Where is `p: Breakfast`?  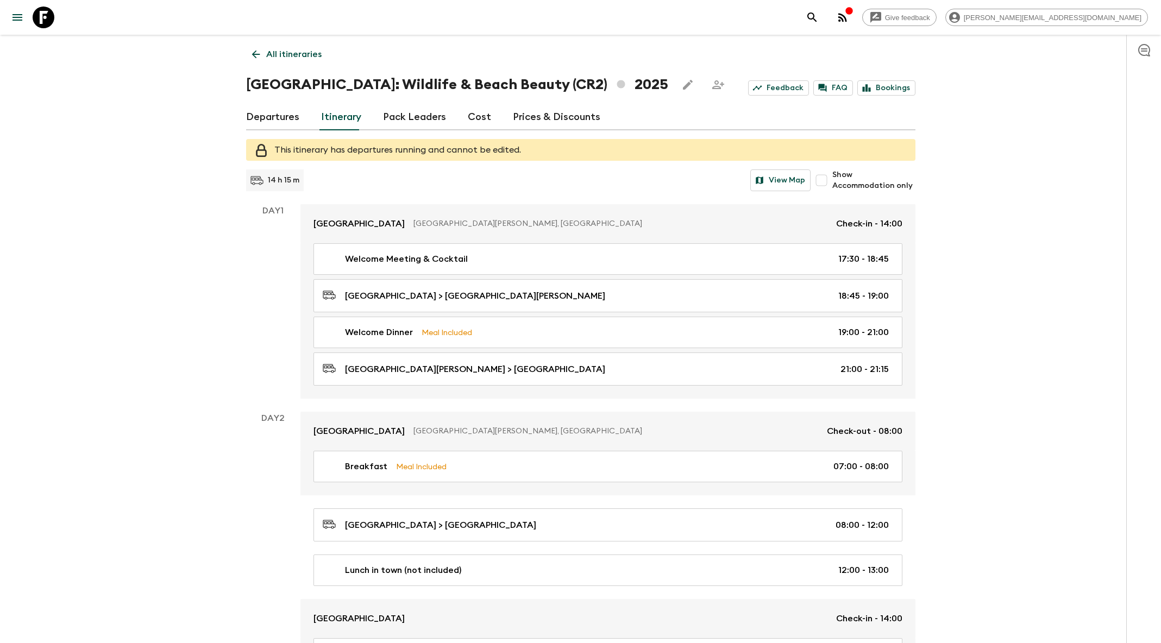 p: Breakfast is located at coordinates (366, 467).